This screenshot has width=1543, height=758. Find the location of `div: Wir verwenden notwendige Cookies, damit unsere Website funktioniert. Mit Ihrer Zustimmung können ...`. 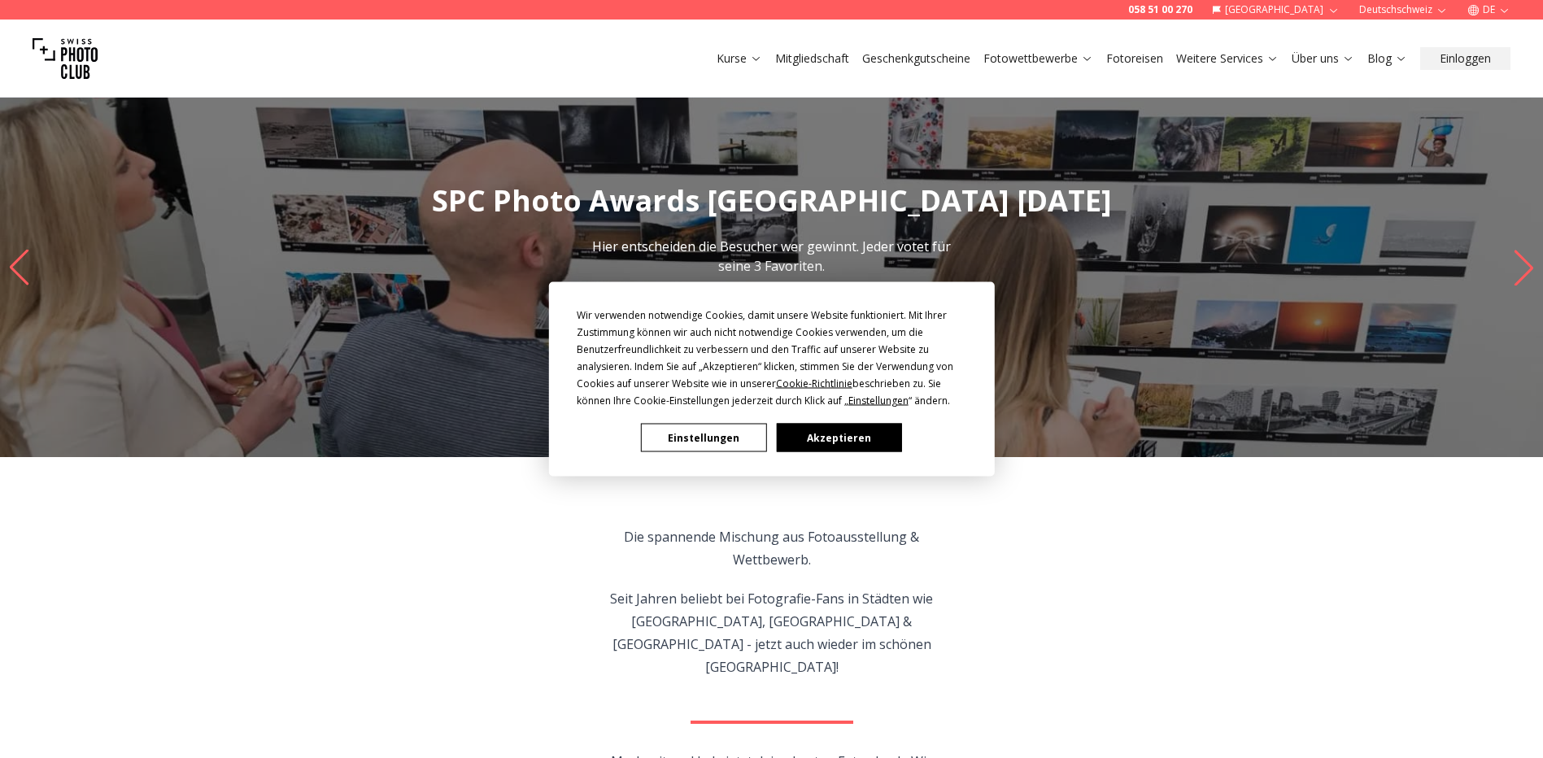

div: Wir verwenden notwendige Cookies, damit unsere Website funktioniert. Mit Ihrer Zustimmung können ... is located at coordinates (772, 358).